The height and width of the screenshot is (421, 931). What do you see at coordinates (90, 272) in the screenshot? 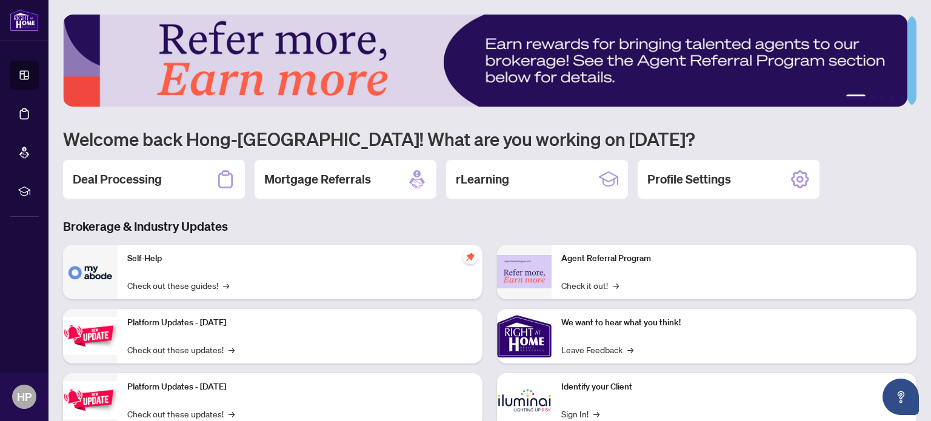
I see `img: Self-Help` at bounding box center [90, 272].